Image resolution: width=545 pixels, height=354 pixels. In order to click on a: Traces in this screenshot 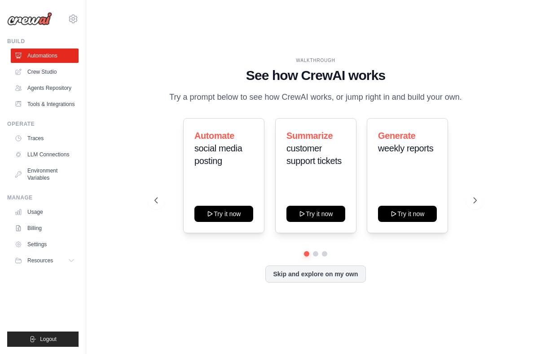, I will do `click(44, 138)`.